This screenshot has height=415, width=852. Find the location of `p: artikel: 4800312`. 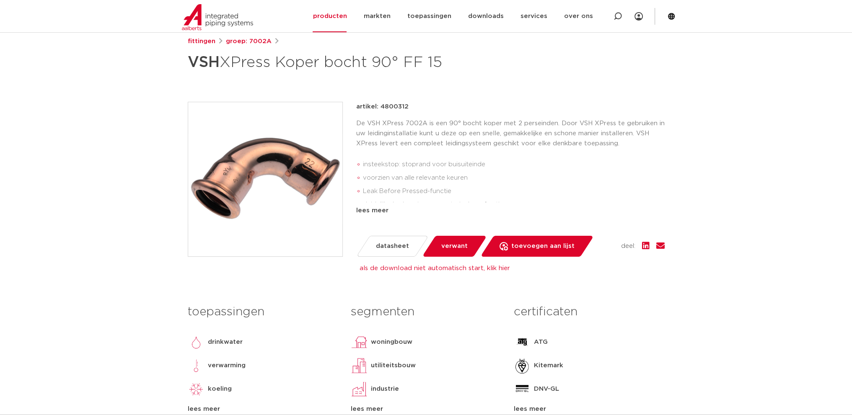

p: artikel: 4800312 is located at coordinates (382, 107).